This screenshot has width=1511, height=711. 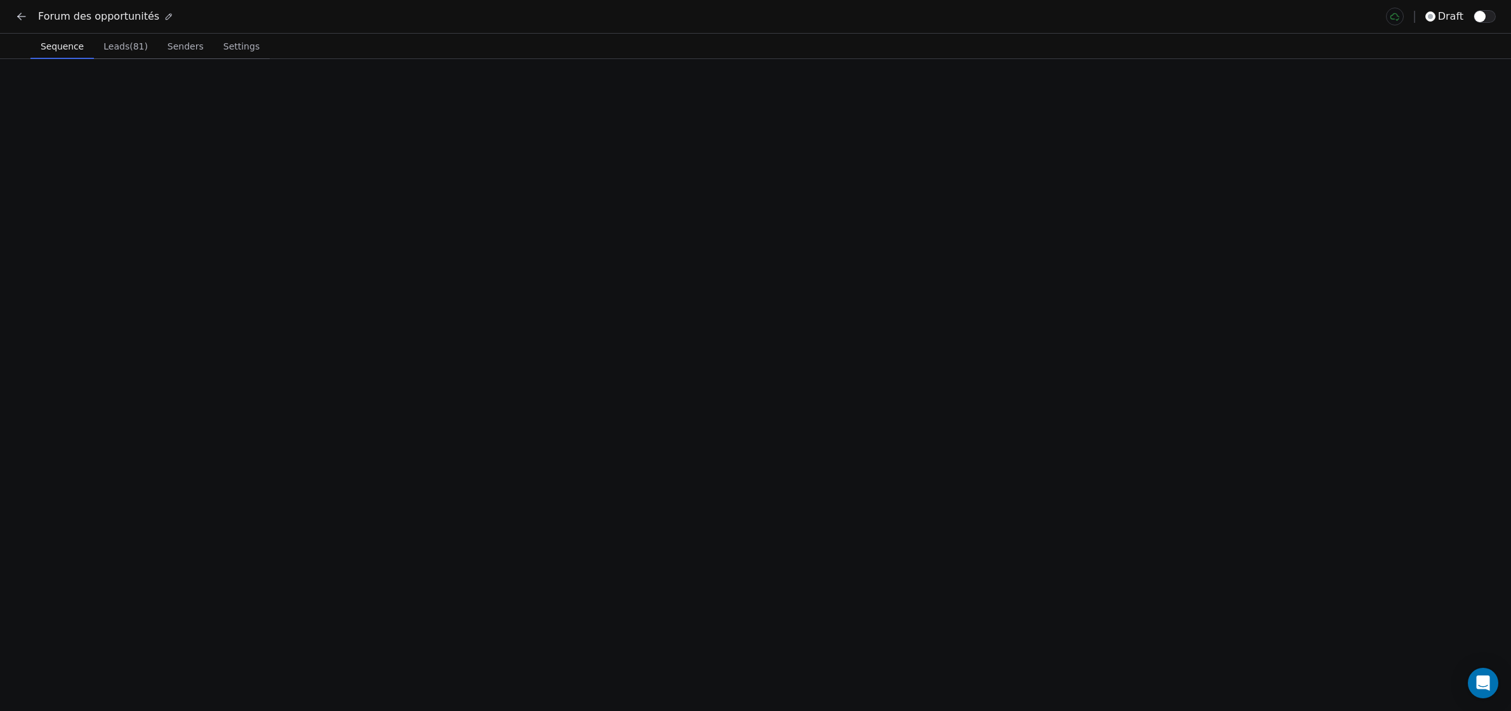 What do you see at coordinates (185, 46) in the screenshot?
I see `span: Senders` at bounding box center [185, 46].